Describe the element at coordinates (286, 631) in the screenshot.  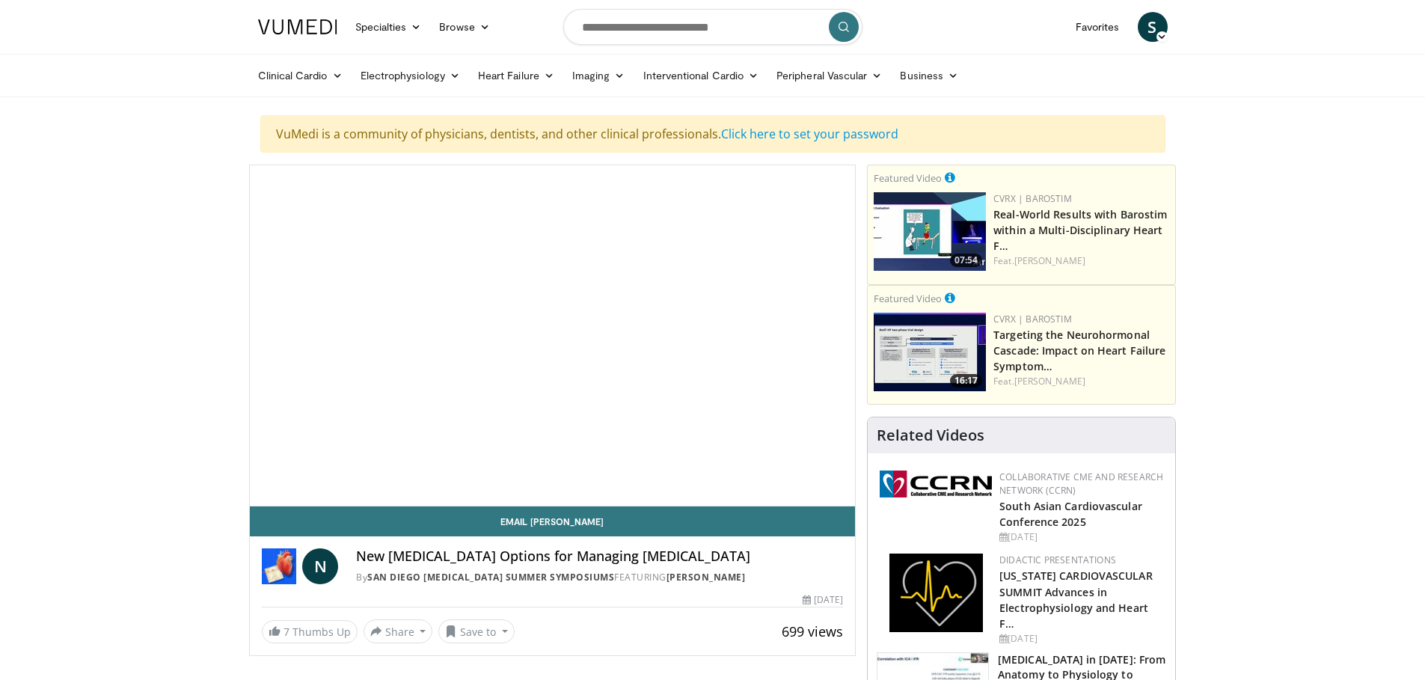
I see `span: 7` at that location.